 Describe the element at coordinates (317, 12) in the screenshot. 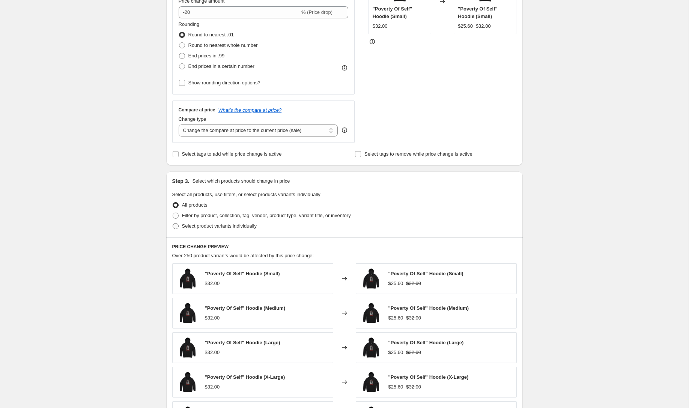

I see `span: % (Price drop)` at that location.